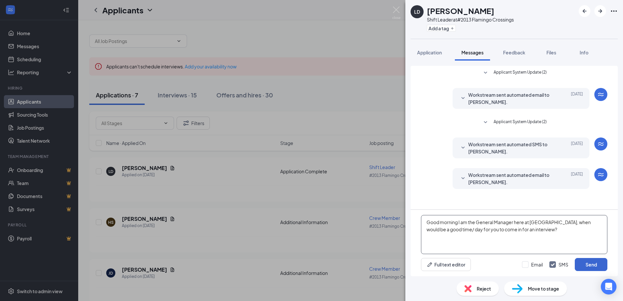 This screenshot has height=301, width=623. Describe the element at coordinates (514, 52) in the screenshot. I see `span: Feedback` at that location.